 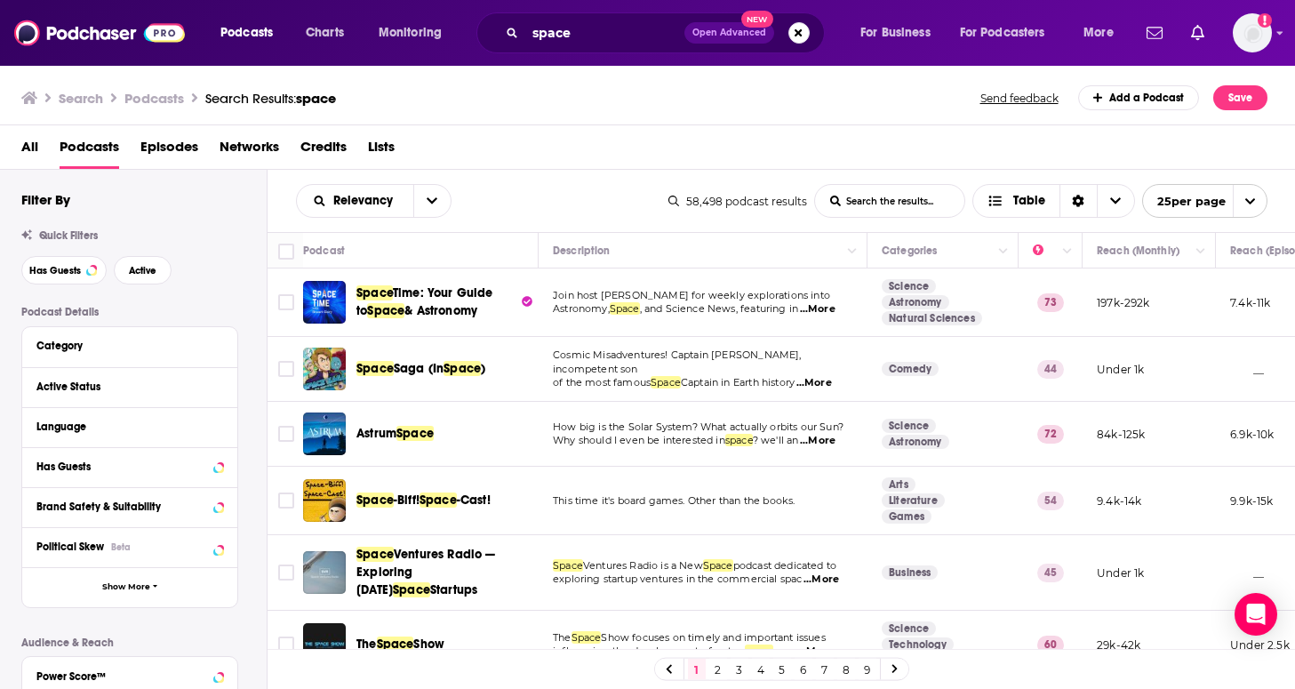 What do you see at coordinates (324, 369) in the screenshot?
I see `a: Space Saga (In Space)` at bounding box center [324, 369].